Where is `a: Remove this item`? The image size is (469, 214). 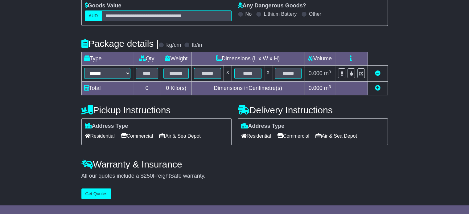
a: Remove this item is located at coordinates (377, 73).